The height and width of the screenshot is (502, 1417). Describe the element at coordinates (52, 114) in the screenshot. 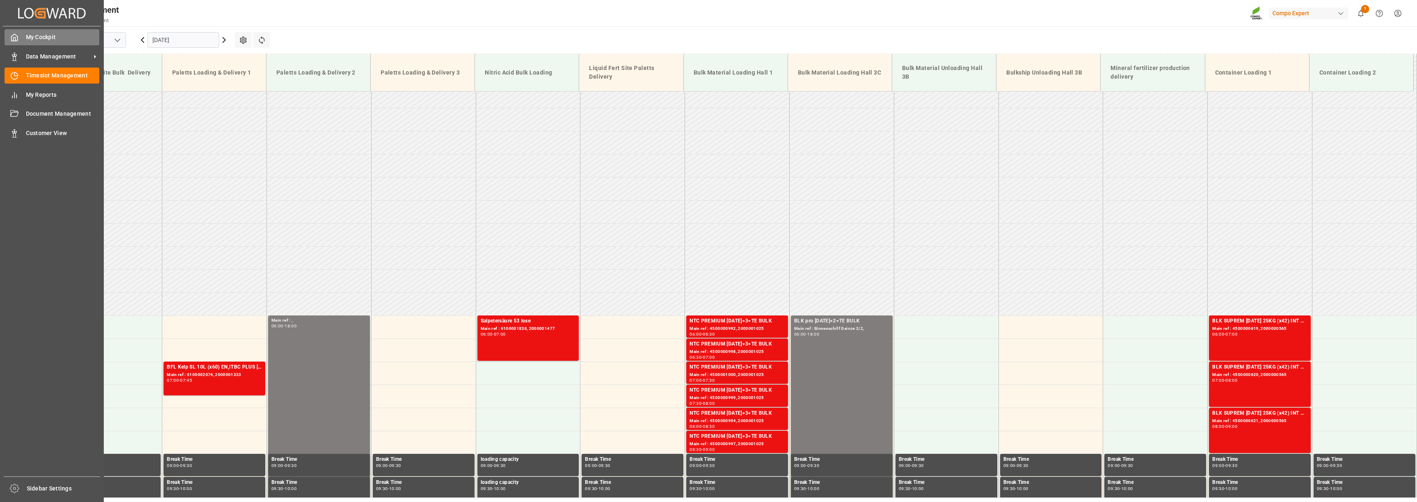

I see `a: Document Management` at that location.